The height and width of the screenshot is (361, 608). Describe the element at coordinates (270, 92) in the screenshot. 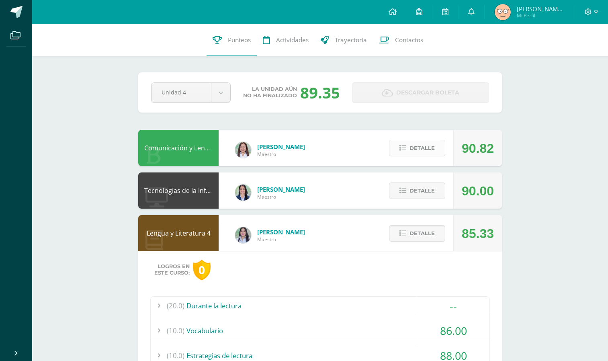

I see `span: La unidad aún no ha finalizado` at that location.